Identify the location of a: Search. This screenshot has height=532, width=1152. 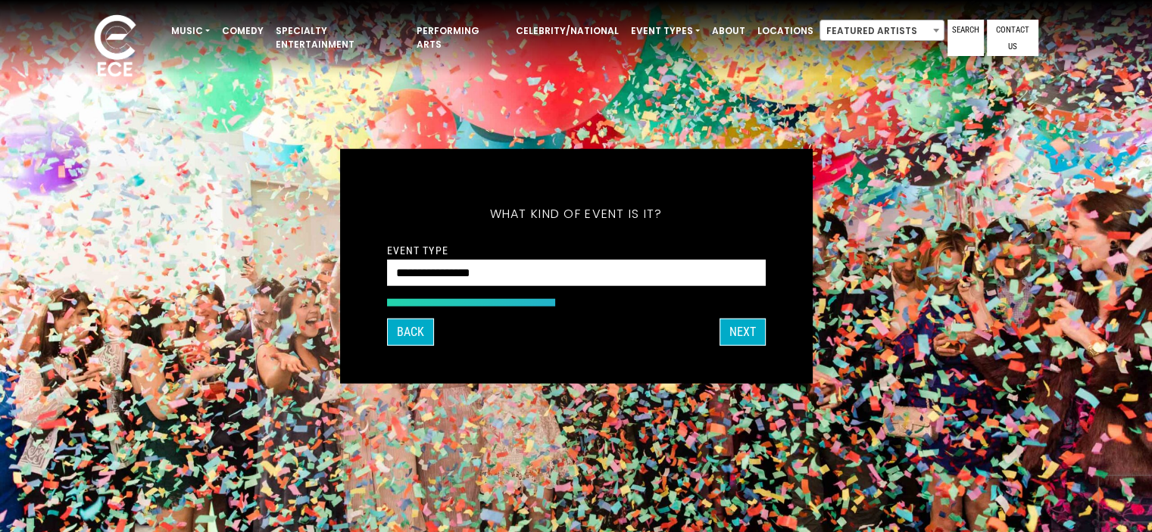
(966, 38).